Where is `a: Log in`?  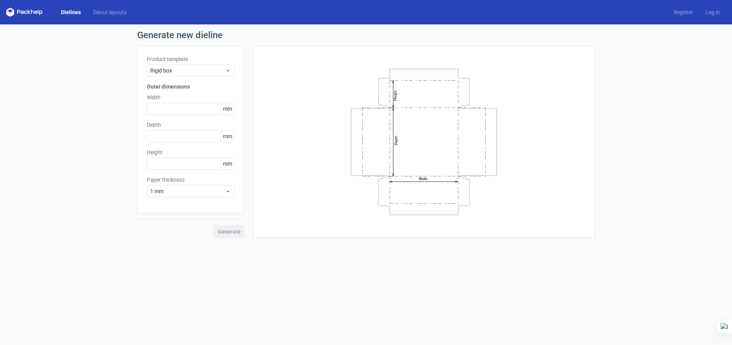 a: Log in is located at coordinates (713, 12).